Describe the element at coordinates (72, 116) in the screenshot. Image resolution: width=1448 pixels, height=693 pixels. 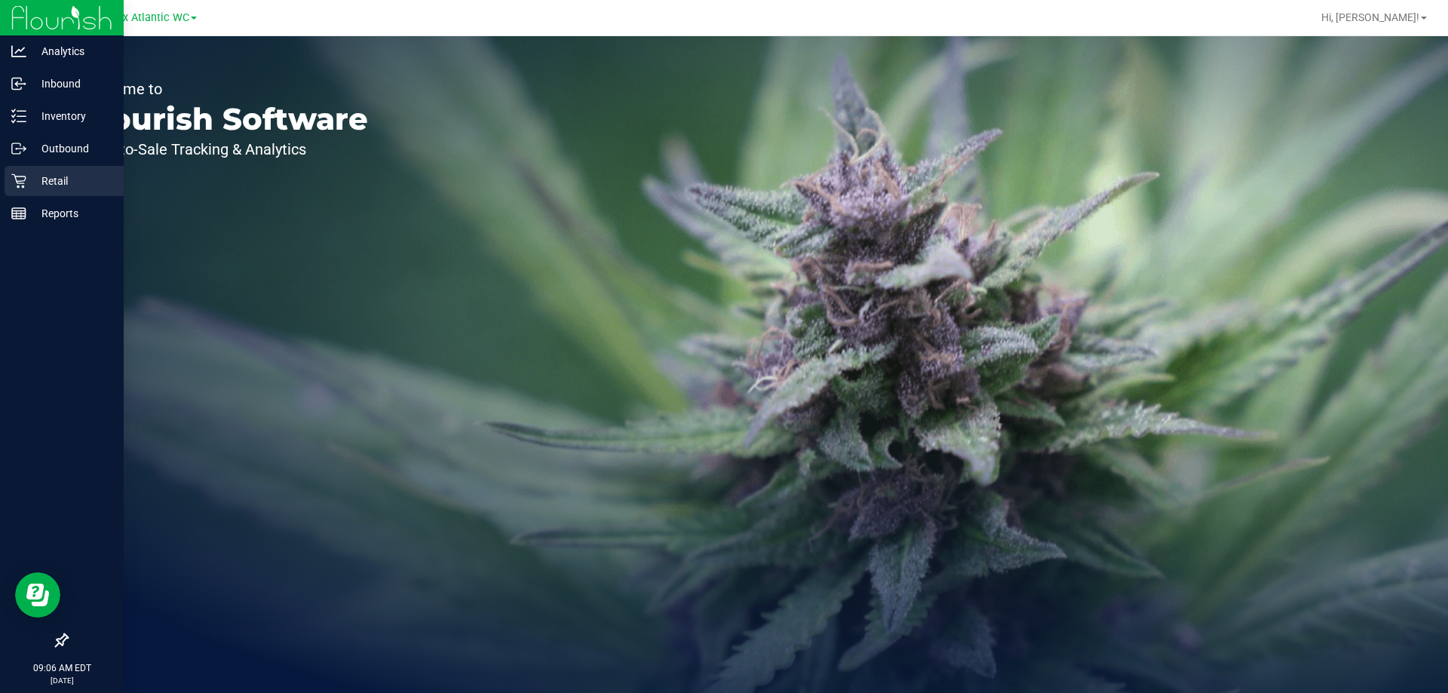
I see `p: Inventory` at that location.